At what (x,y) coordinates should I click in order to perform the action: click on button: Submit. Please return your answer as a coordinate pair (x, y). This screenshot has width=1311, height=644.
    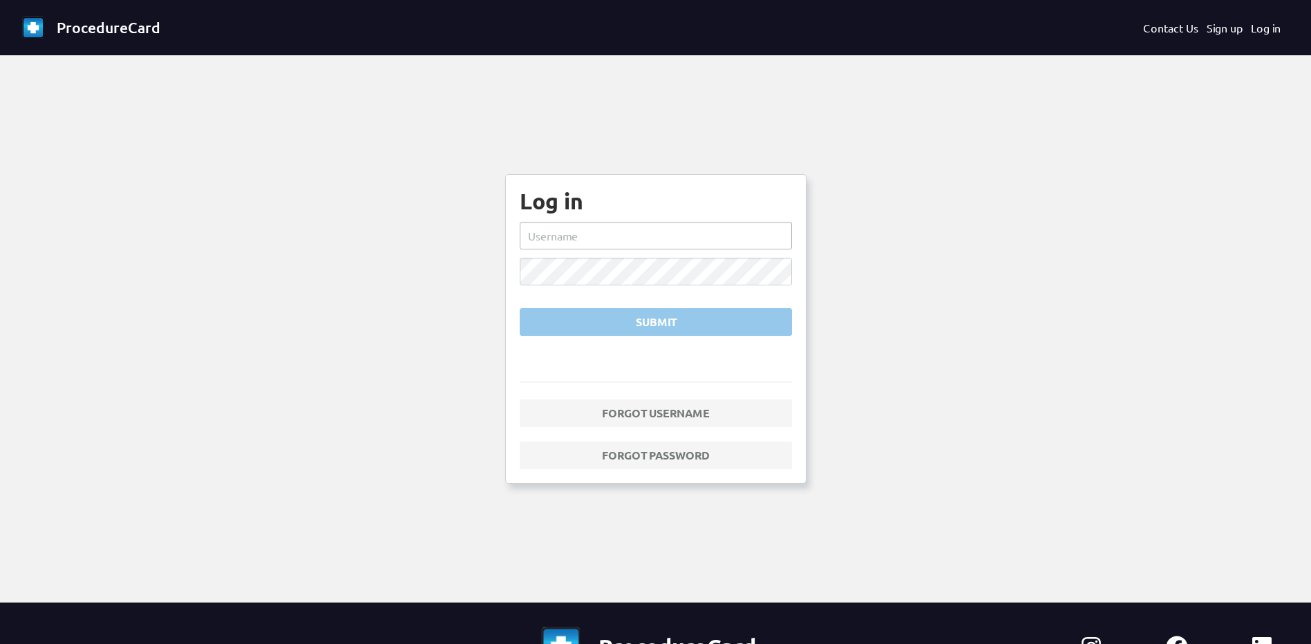
    Looking at the image, I should click on (656, 322).